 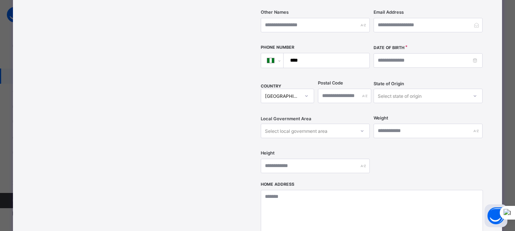 What do you see at coordinates (296, 131) in the screenshot?
I see `div: Select local government area` at bounding box center [296, 131].